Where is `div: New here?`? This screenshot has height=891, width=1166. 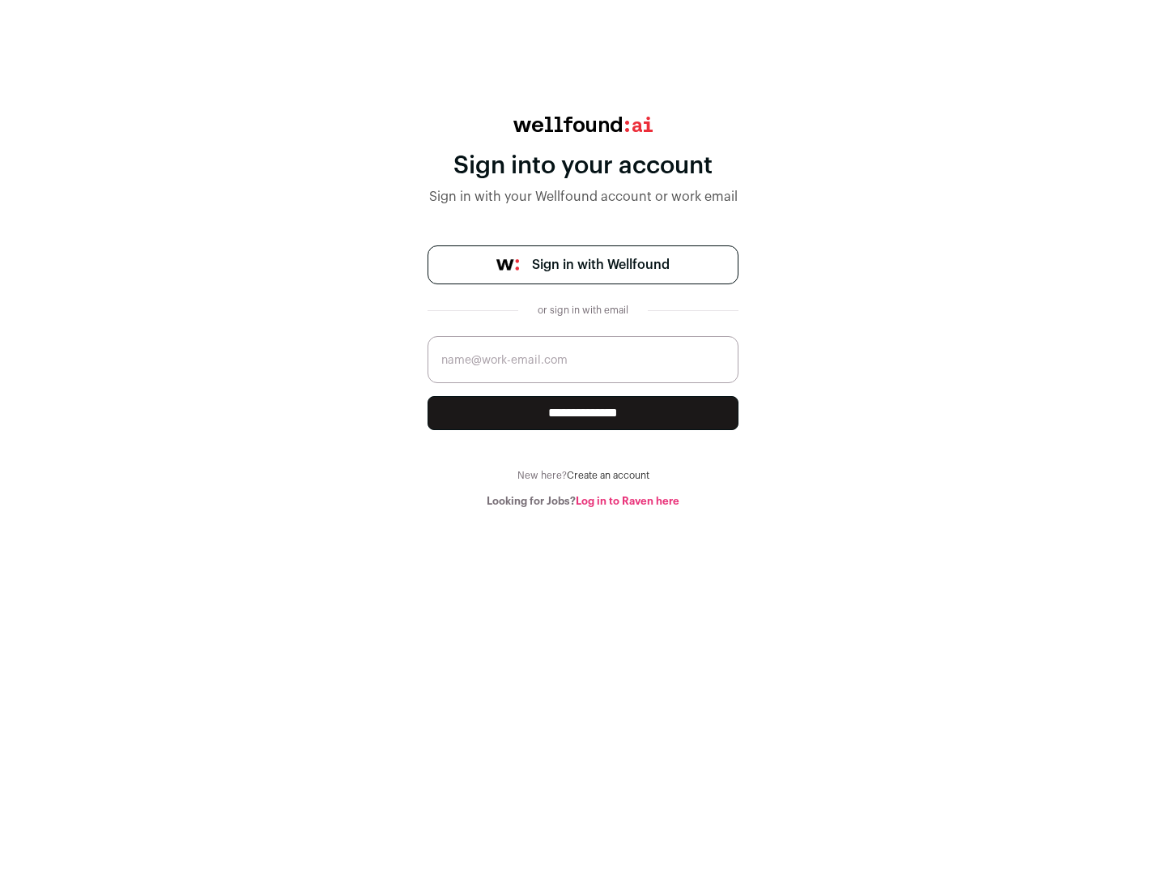
div: New here? is located at coordinates (583, 475).